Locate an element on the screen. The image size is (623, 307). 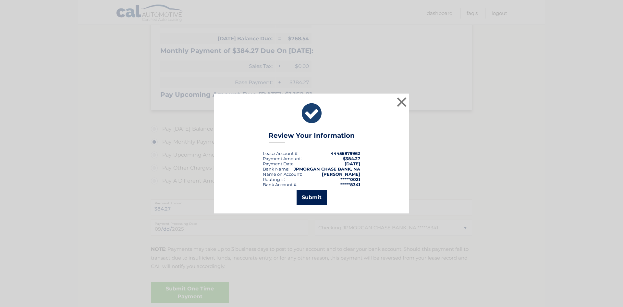
div: Payment Amount: is located at coordinates (282, 158).